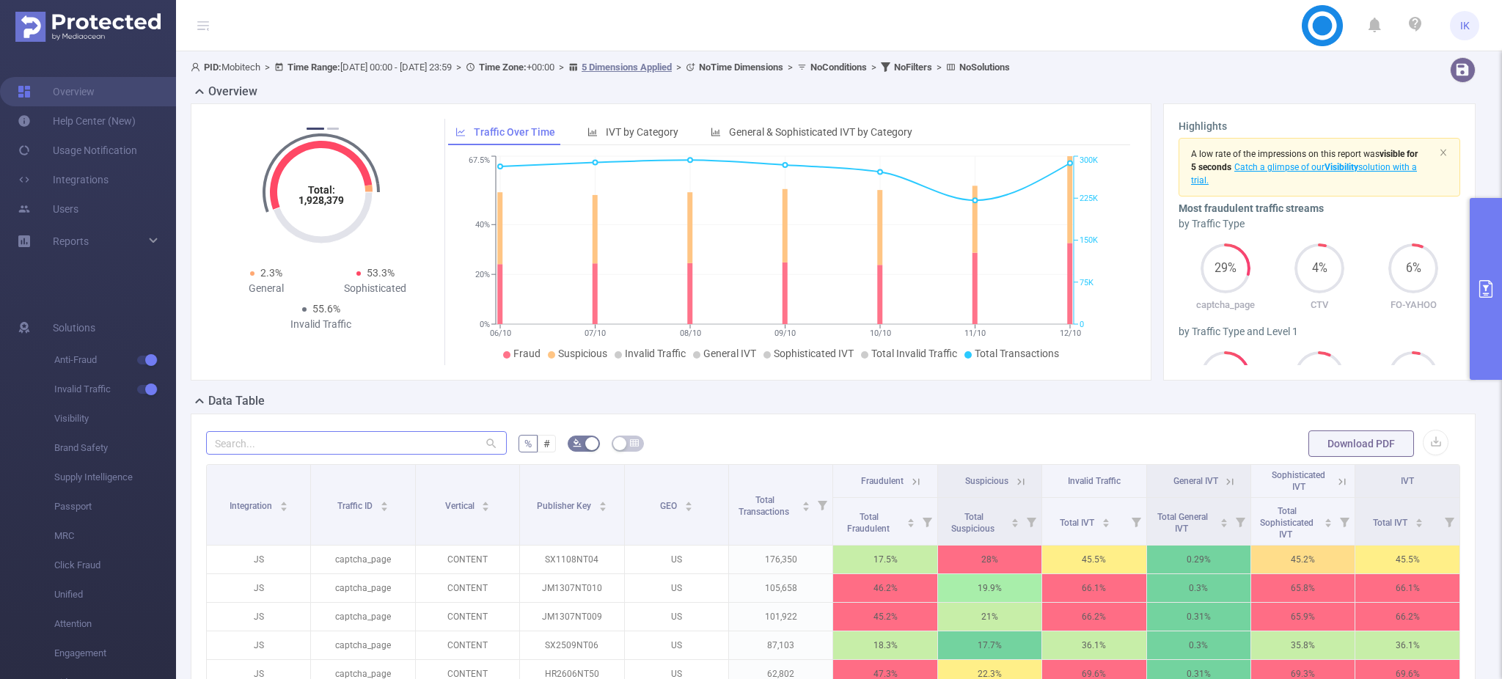 The image size is (1502, 679). I want to click on h2: Overview, so click(233, 92).